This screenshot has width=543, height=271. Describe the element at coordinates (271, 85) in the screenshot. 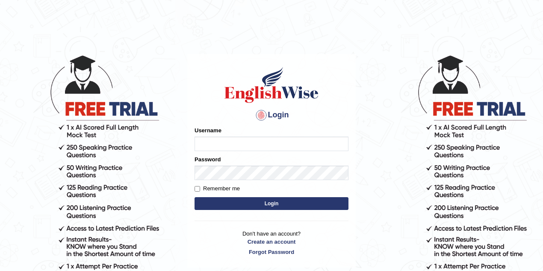

I see `img: Logo of English Wise sign in for intelligent practice with AI` at that location.